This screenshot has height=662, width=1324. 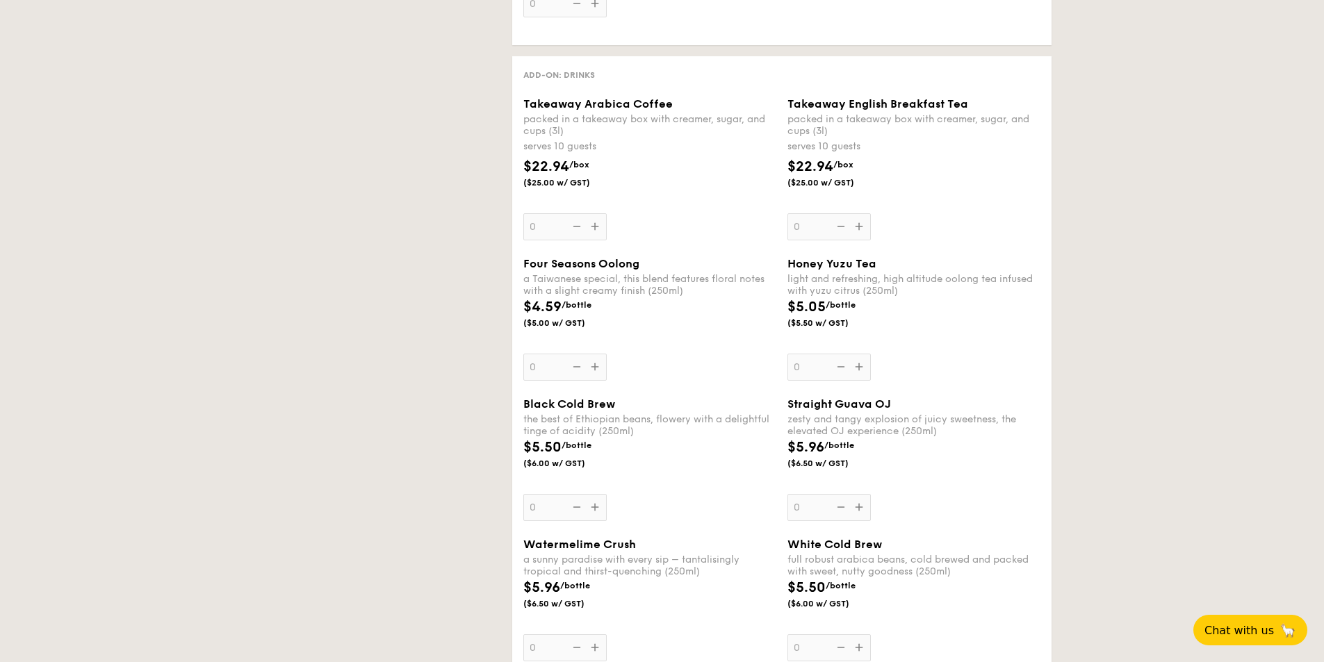 What do you see at coordinates (878, 104) in the screenshot?
I see `span: Takeaway English Breakfast Tea` at bounding box center [878, 104].